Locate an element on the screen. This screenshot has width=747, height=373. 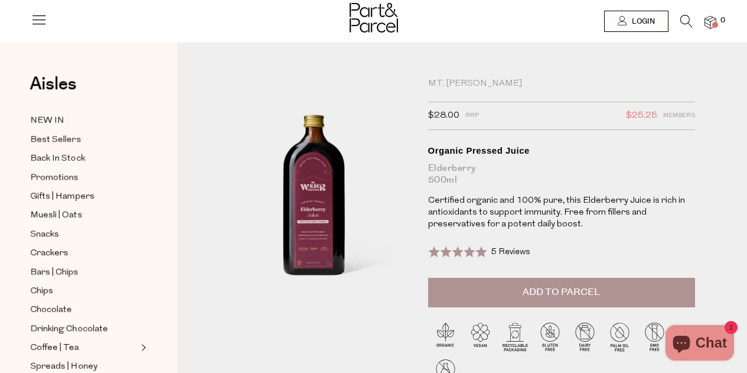
button: Expand/Collapse Coffee | Tea is located at coordinates (142, 347).